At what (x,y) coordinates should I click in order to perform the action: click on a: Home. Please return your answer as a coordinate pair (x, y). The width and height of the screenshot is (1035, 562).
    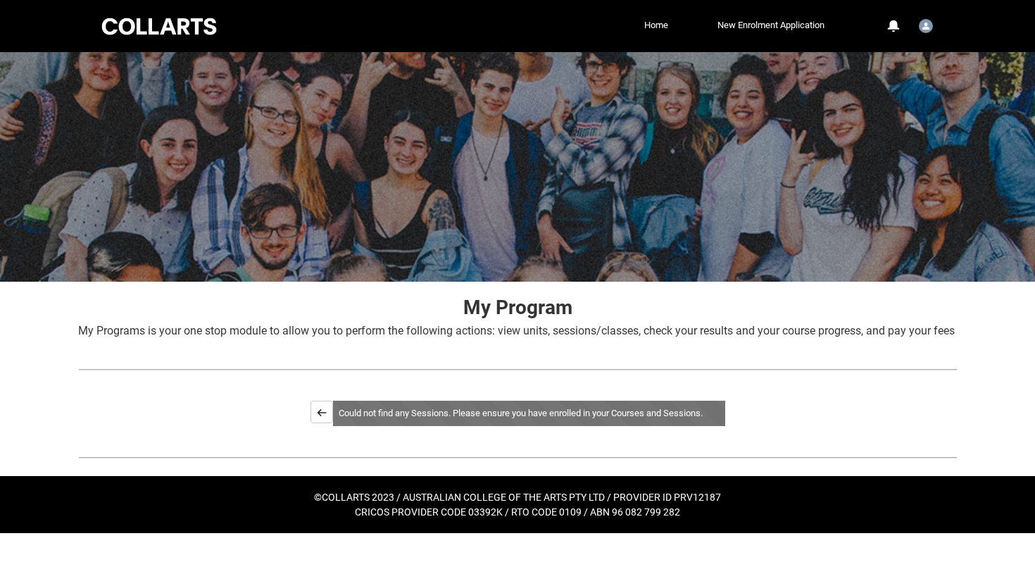
    Looking at the image, I should click on (656, 25).